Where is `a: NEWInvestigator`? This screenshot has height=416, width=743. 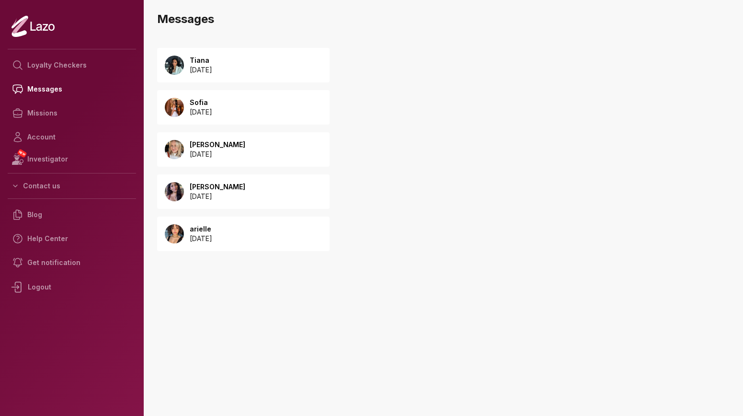 a: NEWInvestigator is located at coordinates (72, 159).